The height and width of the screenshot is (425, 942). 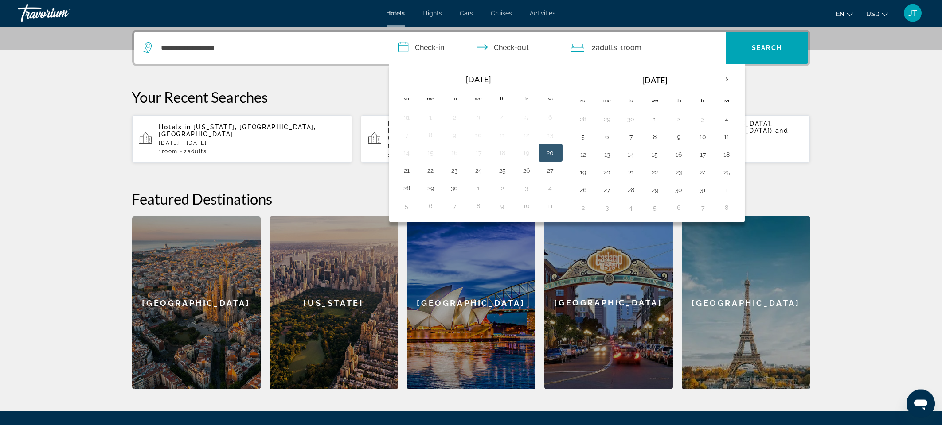 What do you see at coordinates (467, 13) in the screenshot?
I see `a: Cars` at bounding box center [467, 13].